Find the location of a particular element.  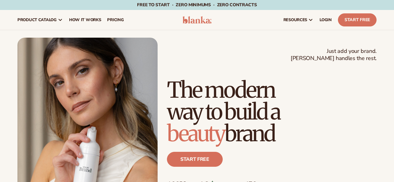

a: resources is located at coordinates (299, 20).